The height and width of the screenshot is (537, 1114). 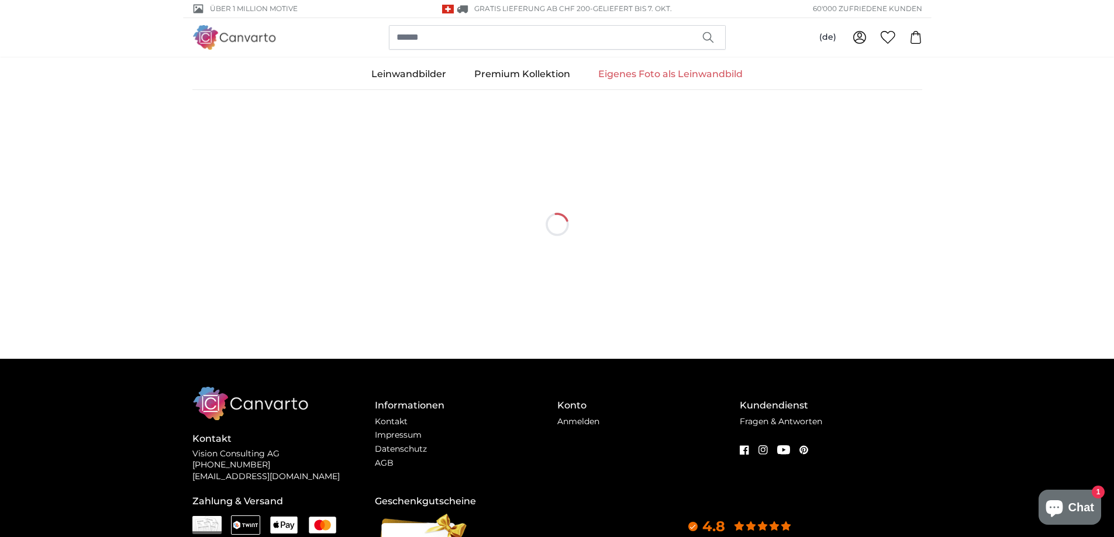 I want to click on span: Über 1 Million Motive, so click(x=254, y=9).